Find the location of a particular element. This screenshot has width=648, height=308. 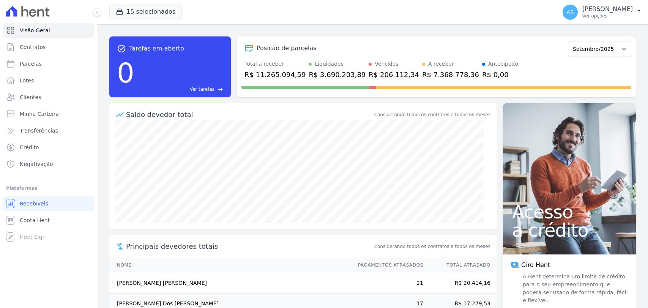

div: R$ 11.265.094,59 is located at coordinates (275, 74).